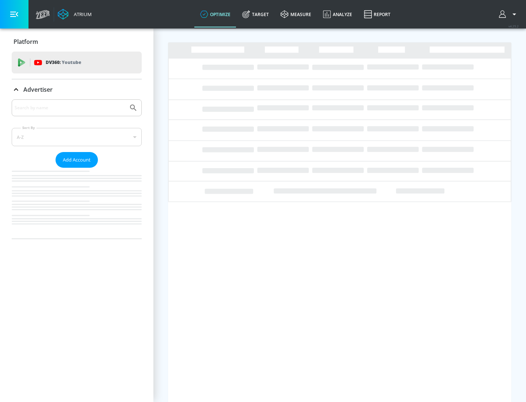  I want to click on p: Advertiser, so click(38, 89).